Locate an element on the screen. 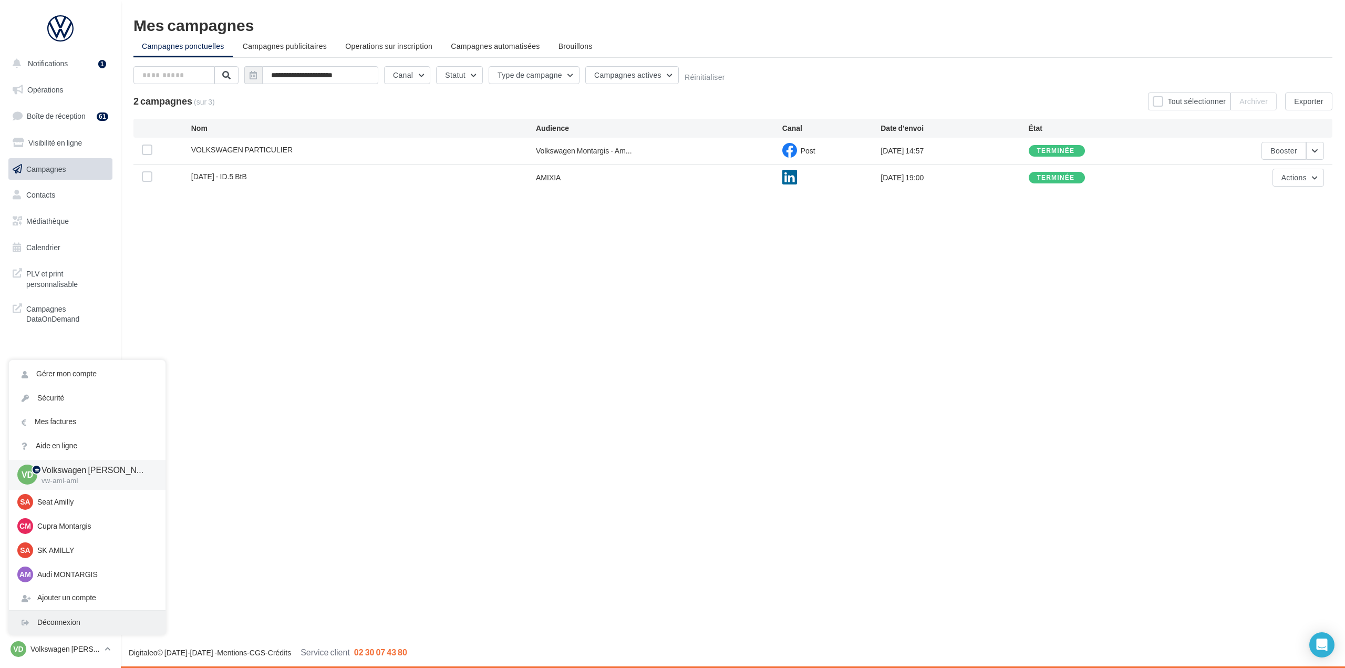 The width and height of the screenshot is (1345, 668). div: Canal is located at coordinates (832, 128).